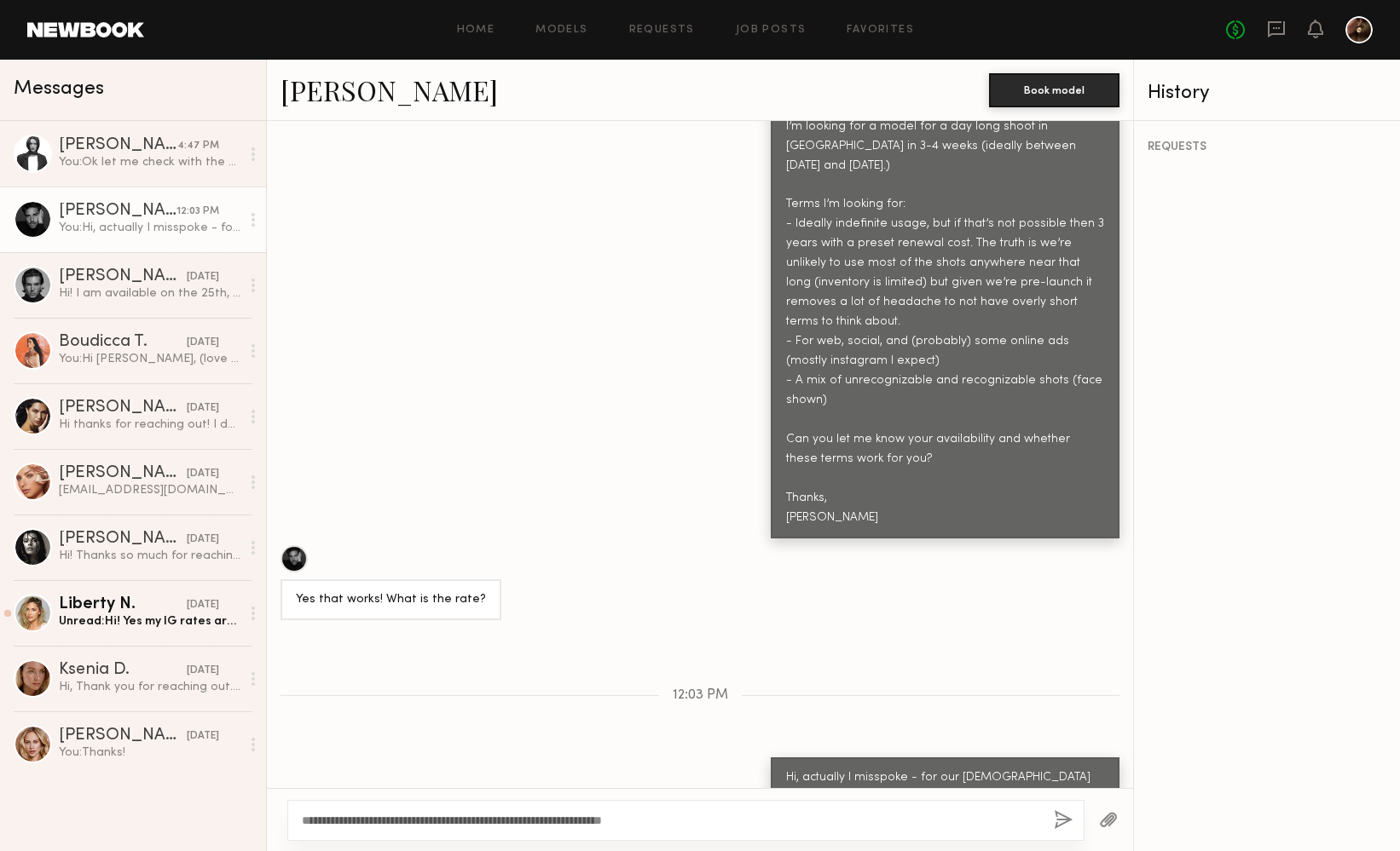 The width and height of the screenshot is (1400, 851). I want to click on div: Ksenia D., so click(122, 671).